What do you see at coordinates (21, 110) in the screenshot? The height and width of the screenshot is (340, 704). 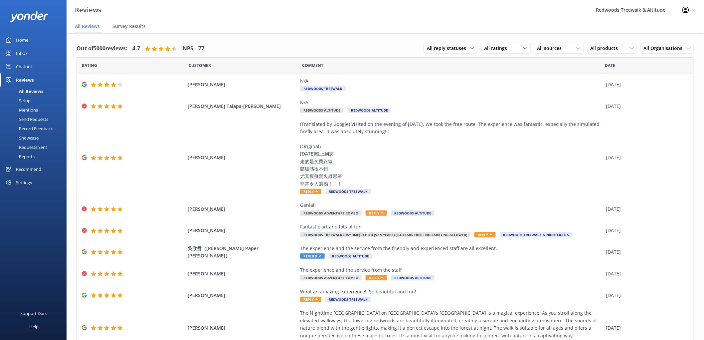 I see `div: Mentions` at bounding box center [21, 110].